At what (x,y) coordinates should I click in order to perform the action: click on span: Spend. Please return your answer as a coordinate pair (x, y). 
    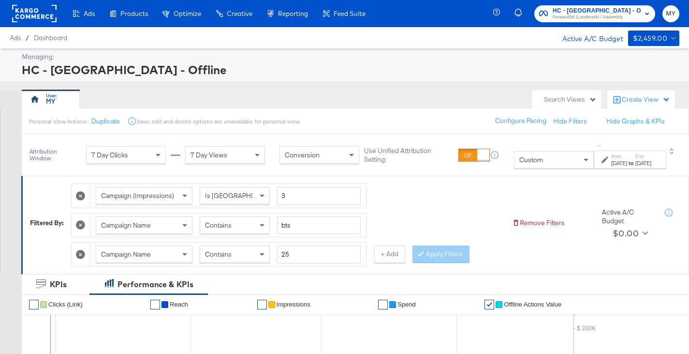
    Looking at the image, I should click on (407, 304).